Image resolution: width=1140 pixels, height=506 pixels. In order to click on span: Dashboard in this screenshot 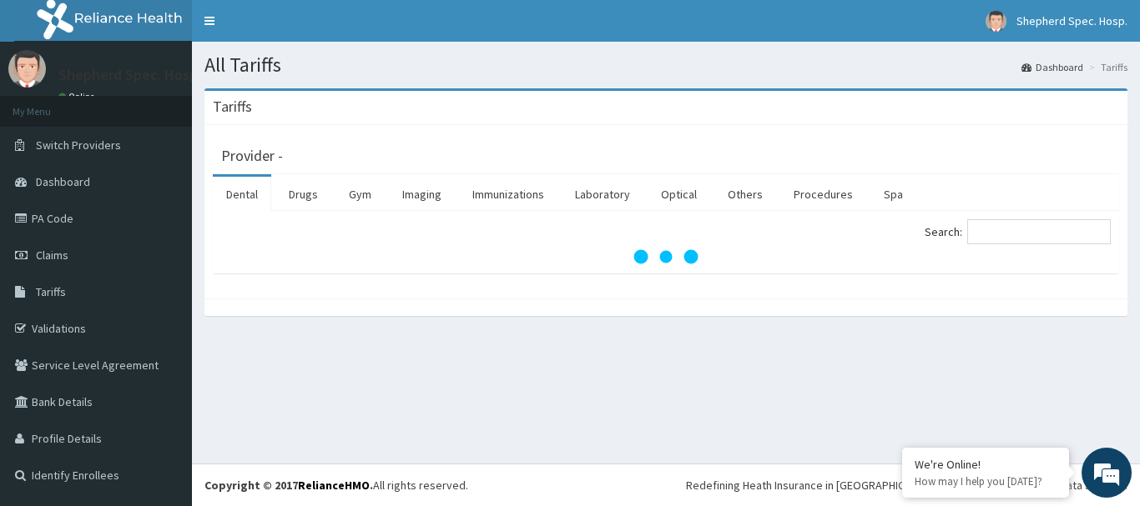, I will do `click(63, 182)`.